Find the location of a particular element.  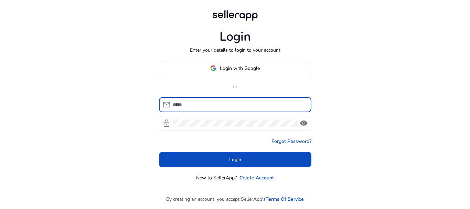

button: Login is located at coordinates (235, 159).